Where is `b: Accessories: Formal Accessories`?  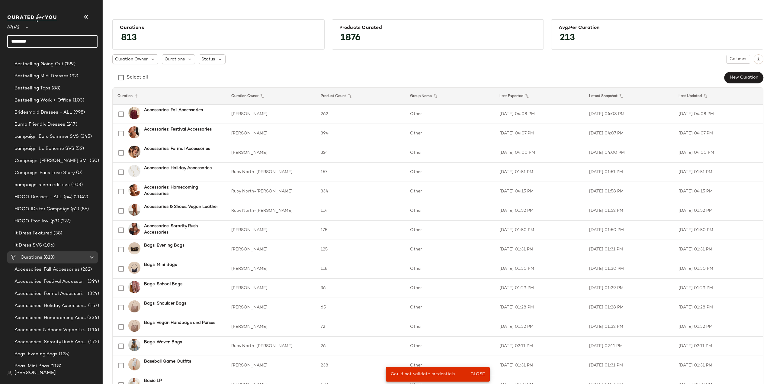
b: Accessories: Formal Accessories is located at coordinates (177, 149).